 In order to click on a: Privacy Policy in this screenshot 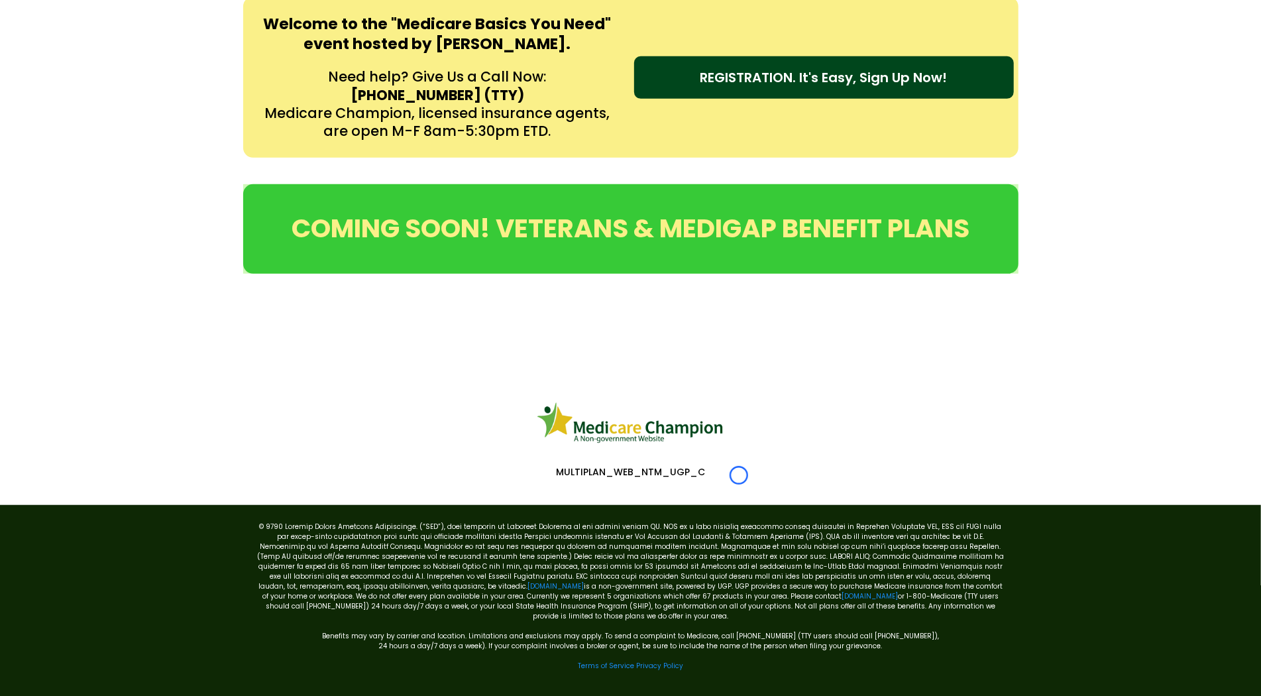, I will do `click(659, 665)`.